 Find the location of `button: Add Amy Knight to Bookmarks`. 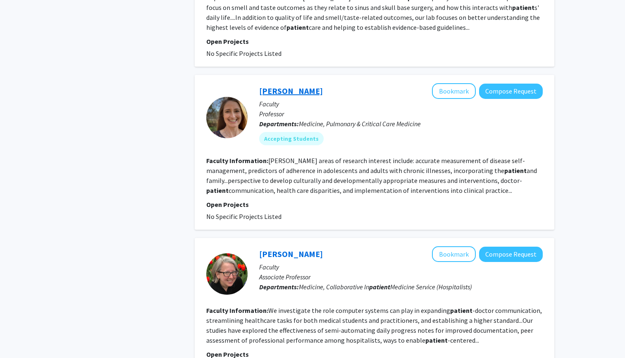

button: Add Amy Knight to Bookmarks is located at coordinates (454, 254).